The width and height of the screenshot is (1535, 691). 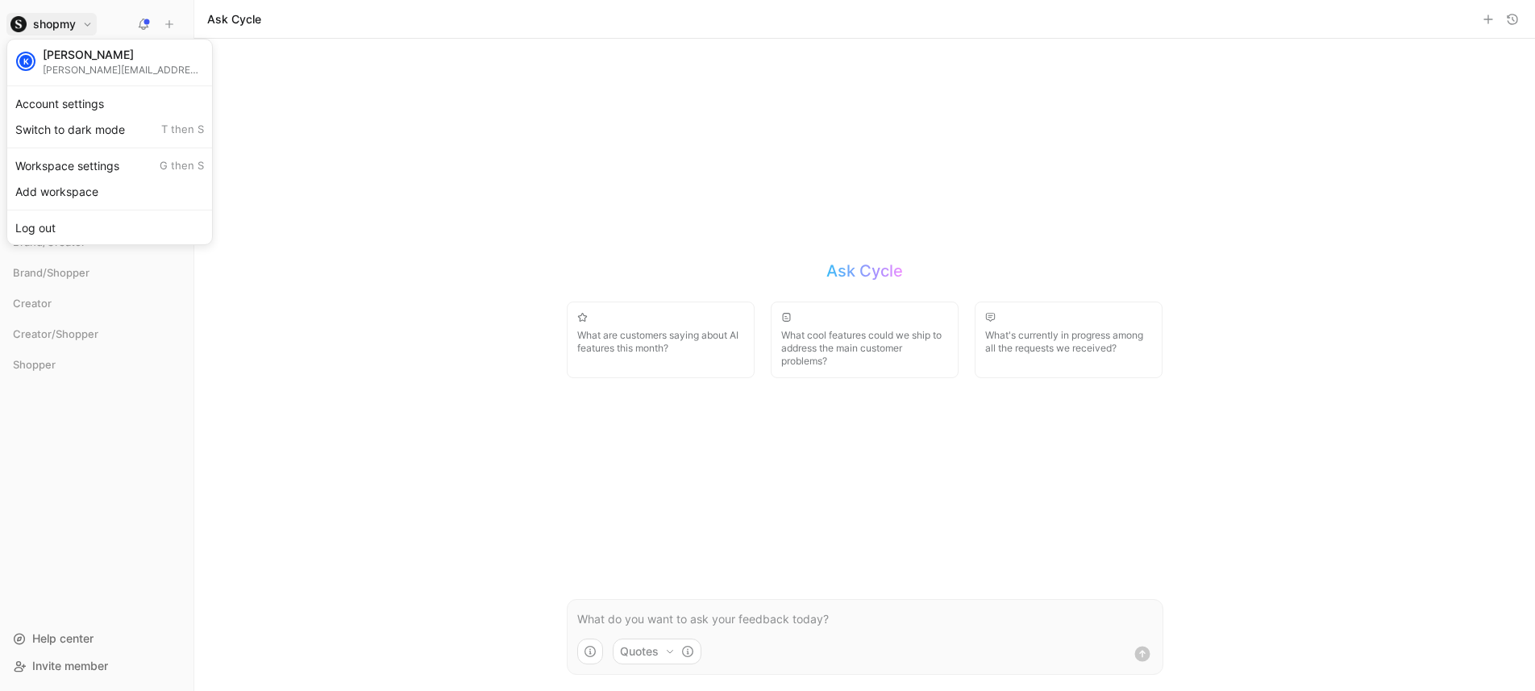 I want to click on div: Workspace settings, so click(x=110, y=166).